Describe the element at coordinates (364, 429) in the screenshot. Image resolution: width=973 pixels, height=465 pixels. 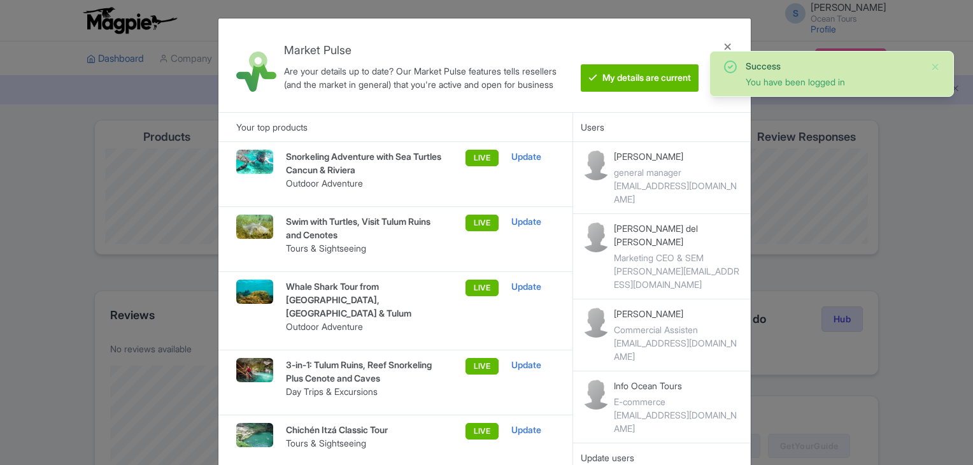
I see `p: Chichén Itzá Classic Tour` at that location.